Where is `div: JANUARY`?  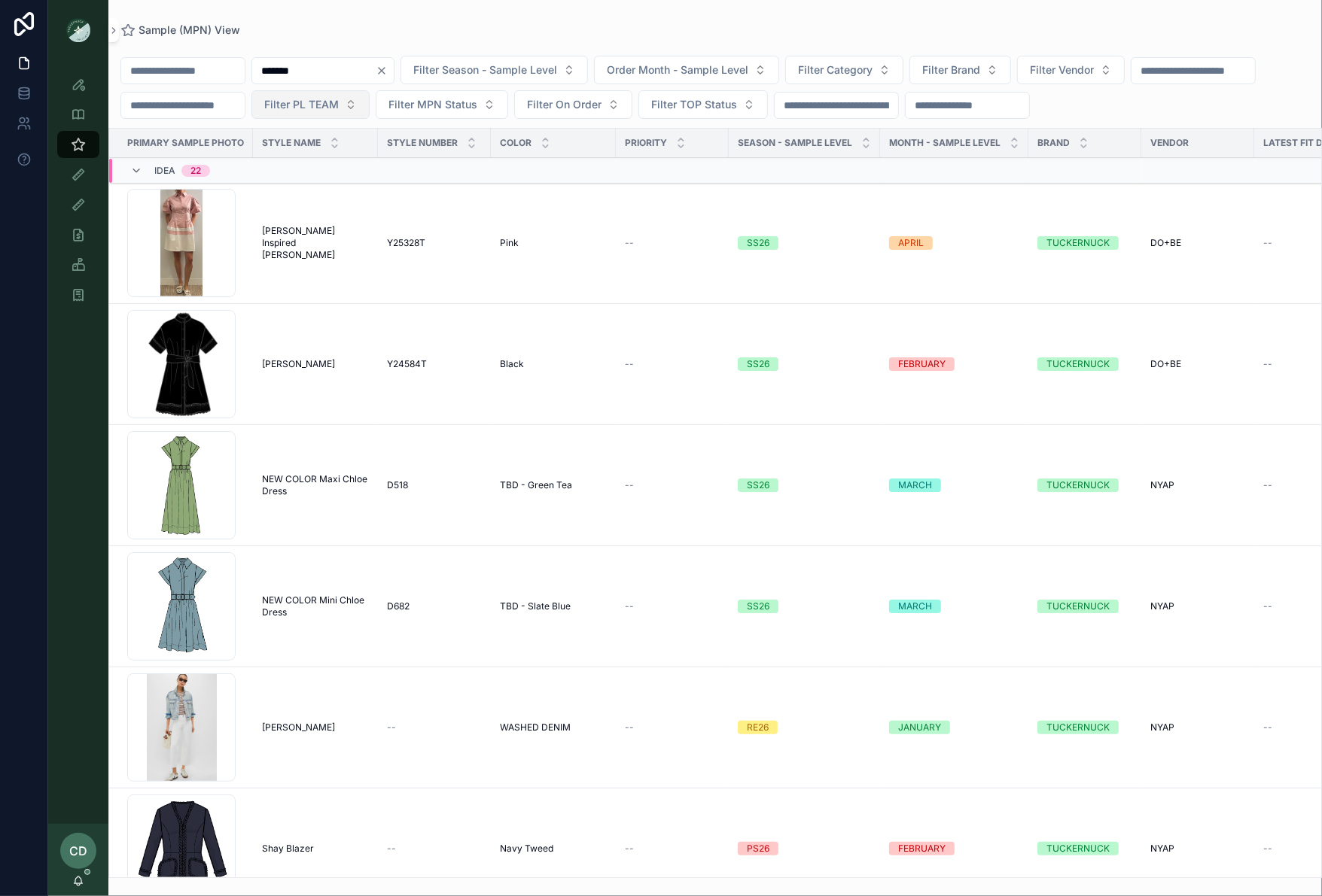
div: JANUARY is located at coordinates (919, 727).